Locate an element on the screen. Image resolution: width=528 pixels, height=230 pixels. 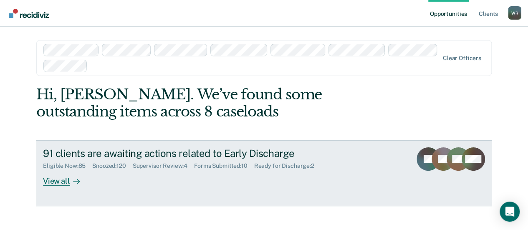
button: Profile dropdown button is located at coordinates (515, 13).